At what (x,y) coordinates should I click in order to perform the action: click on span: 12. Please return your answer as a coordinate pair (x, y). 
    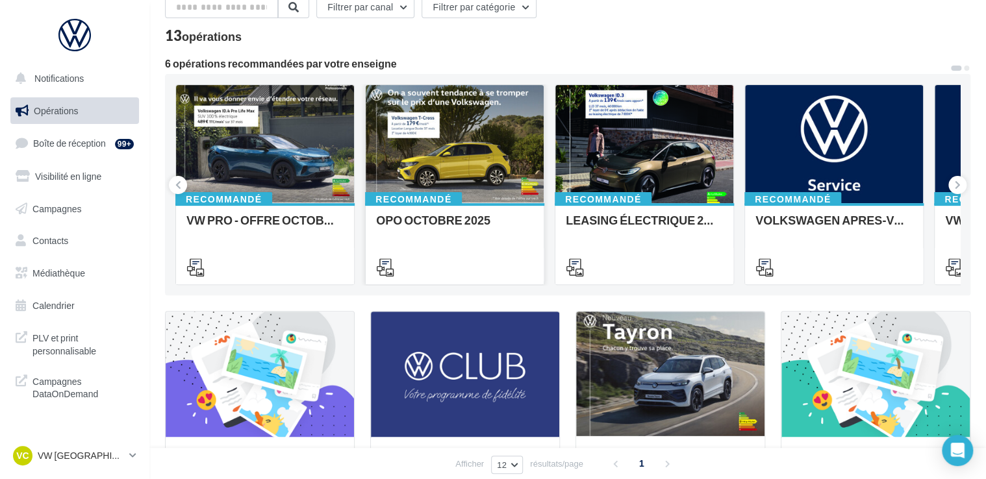
    Looking at the image, I should click on (501, 465).